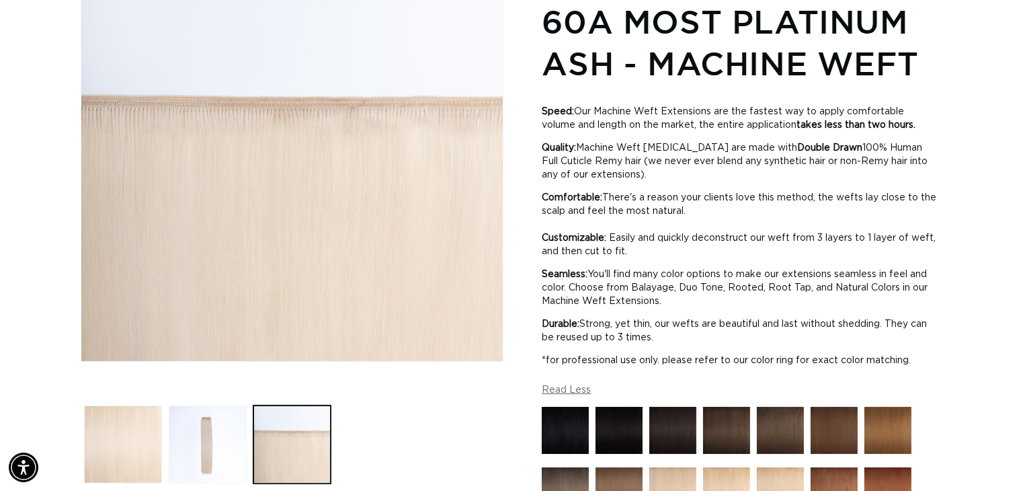 This screenshot has height=491, width=1021. I want to click on span: Easily and quickly deconstruct our weft from 3 layers to 1 layer of weft, and then cut to fit., so click(739, 245).